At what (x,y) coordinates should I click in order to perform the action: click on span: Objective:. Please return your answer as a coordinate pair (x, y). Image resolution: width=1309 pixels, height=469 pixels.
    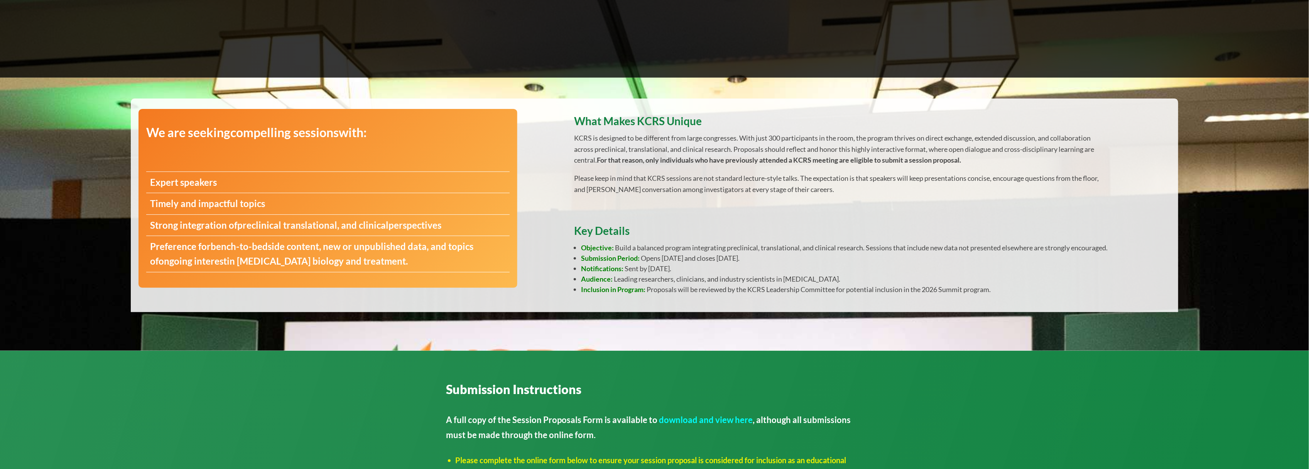
    Looking at the image, I should click on (597, 247).